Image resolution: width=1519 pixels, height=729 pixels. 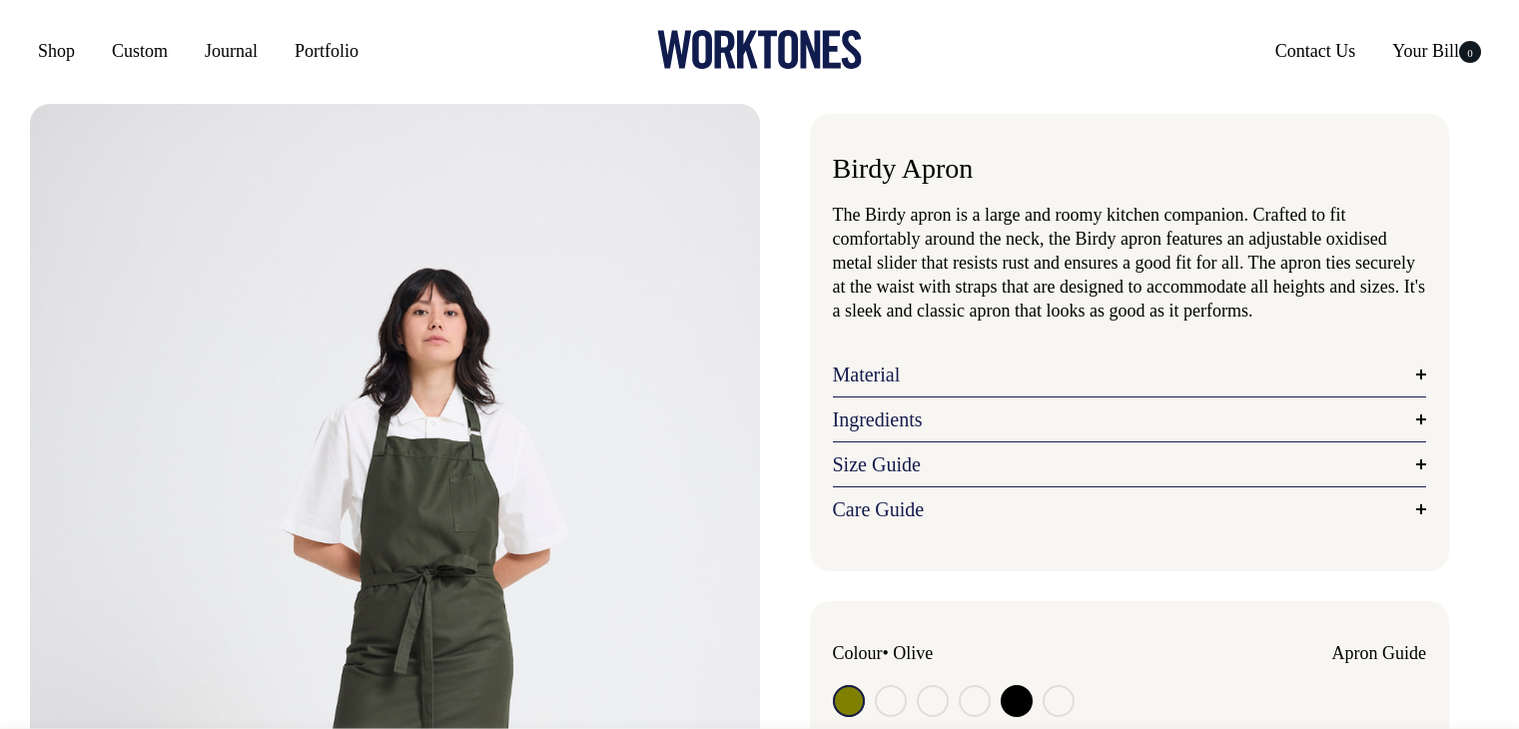 I want to click on label: Olive, so click(x=913, y=653).